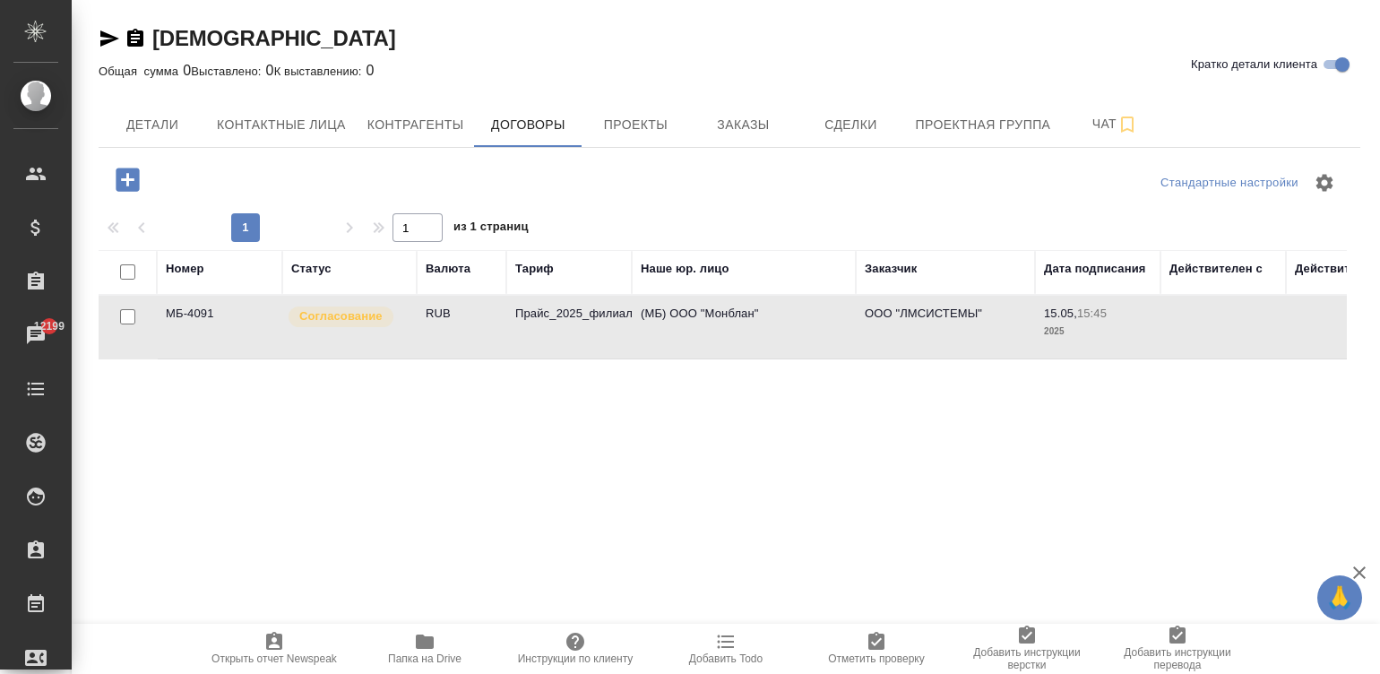  I want to click on button: Отметить проверку, so click(876, 649).